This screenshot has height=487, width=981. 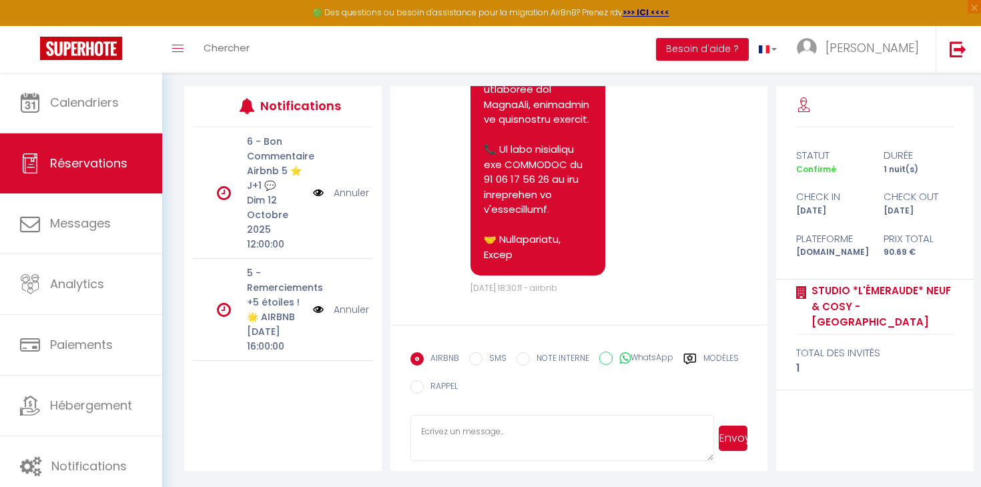 What do you see at coordinates (831, 197) in the screenshot?
I see `div: check in` at bounding box center [831, 197].